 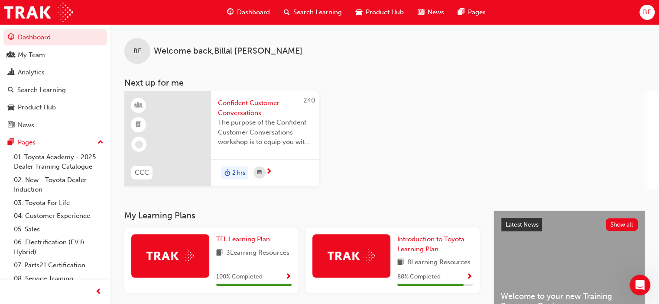 What do you see at coordinates (31, 72) in the screenshot?
I see `div: Analytics` at bounding box center [31, 72].